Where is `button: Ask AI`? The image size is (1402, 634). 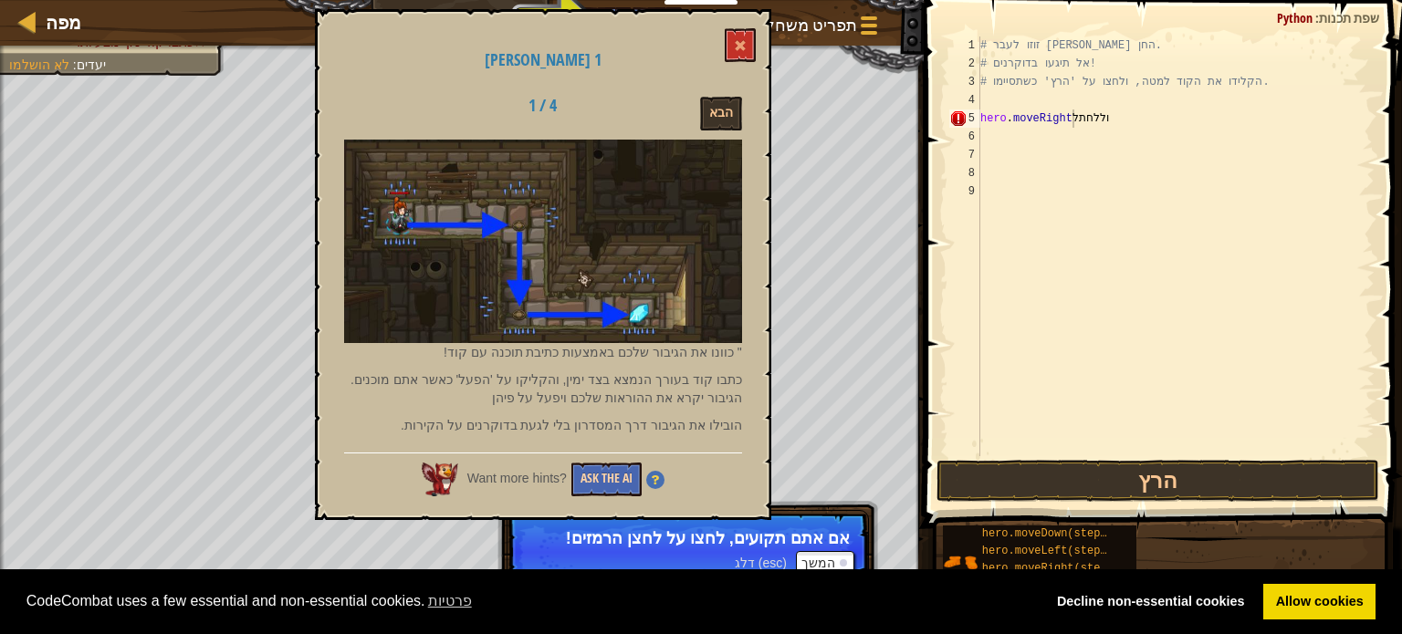 button: Ask AI is located at coordinates (607, 24).